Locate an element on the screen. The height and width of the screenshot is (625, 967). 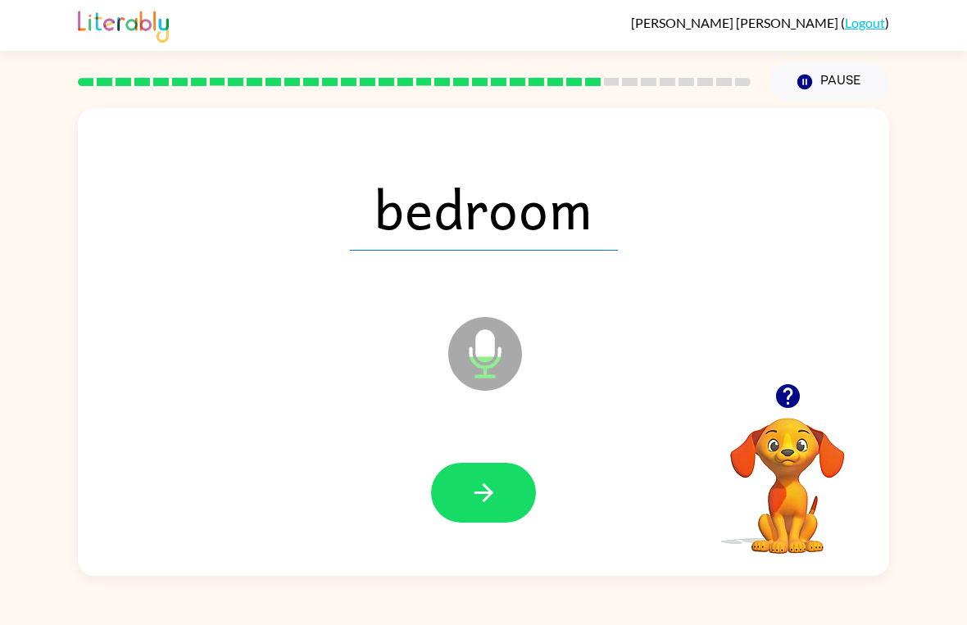
video: Your browser must support playing .mp4 files to use Literably. Please try using another browser. is located at coordinates (788, 475).